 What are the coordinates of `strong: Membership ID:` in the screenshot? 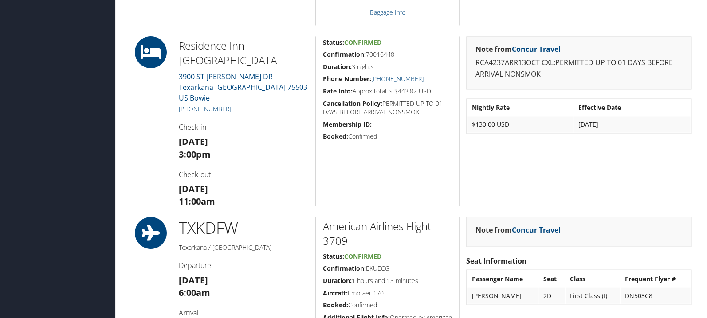 It's located at (347, 124).